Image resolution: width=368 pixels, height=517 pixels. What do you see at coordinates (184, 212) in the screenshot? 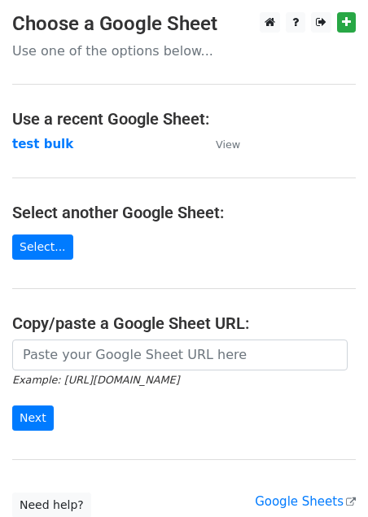
I see `h4: Select another Google Sheet:` at bounding box center [184, 212].